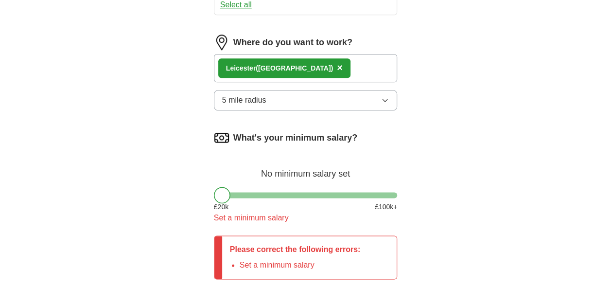 This screenshot has width=611, height=289. I want to click on p: Please correct the following errors:, so click(295, 249).